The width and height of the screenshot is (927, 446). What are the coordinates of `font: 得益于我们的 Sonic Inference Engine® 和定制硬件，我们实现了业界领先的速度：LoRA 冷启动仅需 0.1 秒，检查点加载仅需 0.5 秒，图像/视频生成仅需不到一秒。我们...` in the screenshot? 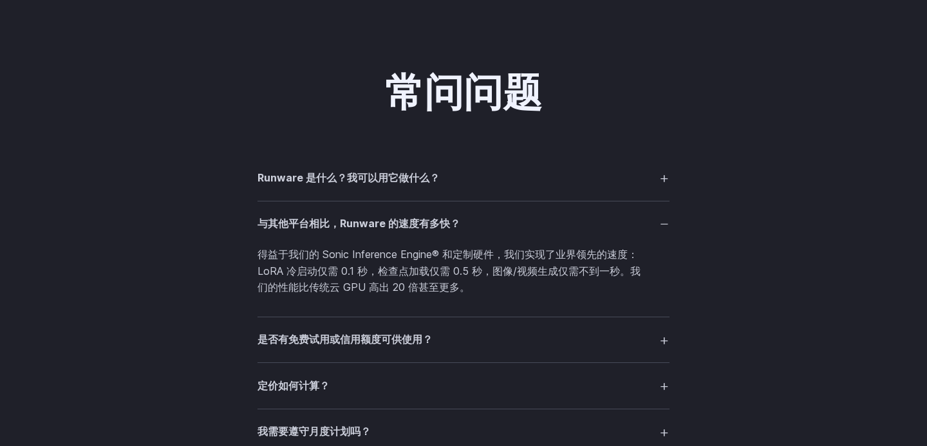 It's located at (449, 270).